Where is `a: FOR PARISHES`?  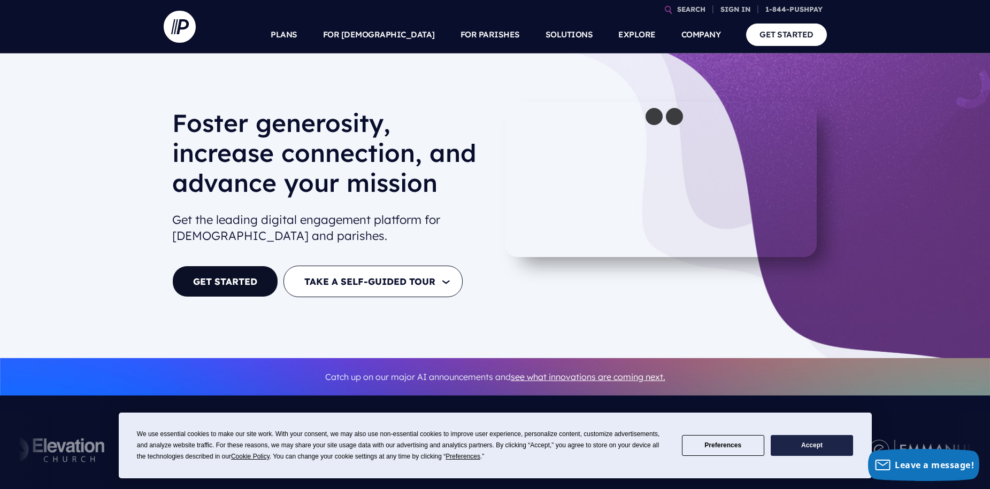 a: FOR PARISHES is located at coordinates (490, 35).